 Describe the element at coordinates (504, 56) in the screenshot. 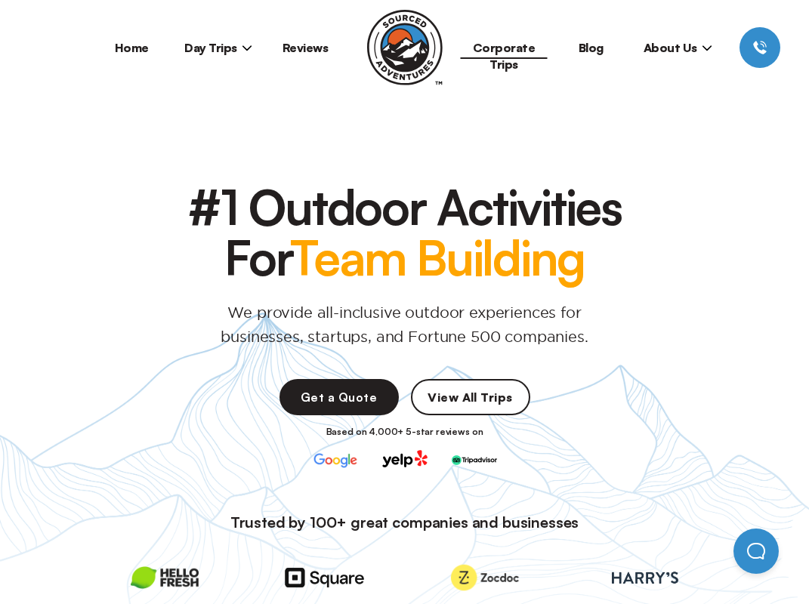

I see `a: Corporate Trips` at that location.